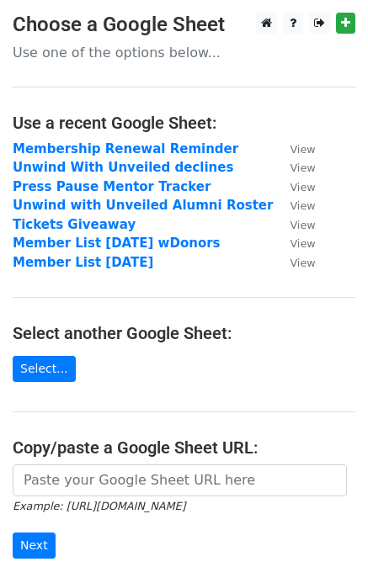  I want to click on a: Press Pause Mentor Tracker, so click(111, 187).